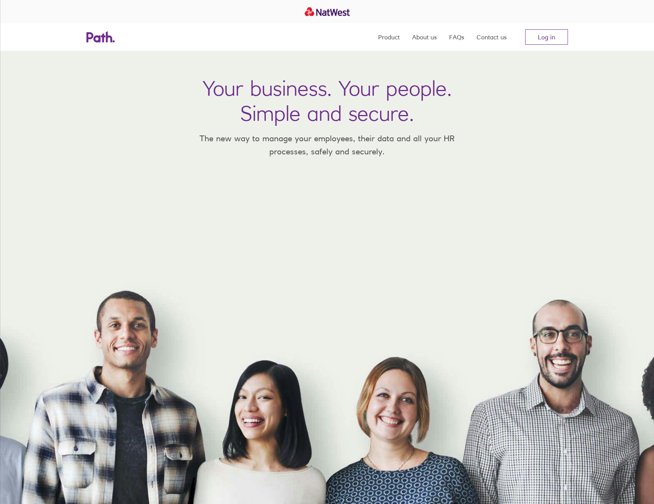 The image size is (654, 504). Describe the element at coordinates (492, 37) in the screenshot. I see `a: Contact us` at that location.